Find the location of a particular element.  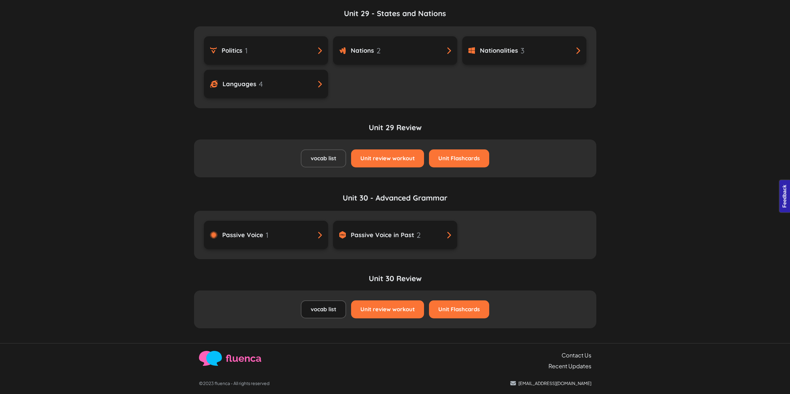

span: 4 is located at coordinates (261, 84).